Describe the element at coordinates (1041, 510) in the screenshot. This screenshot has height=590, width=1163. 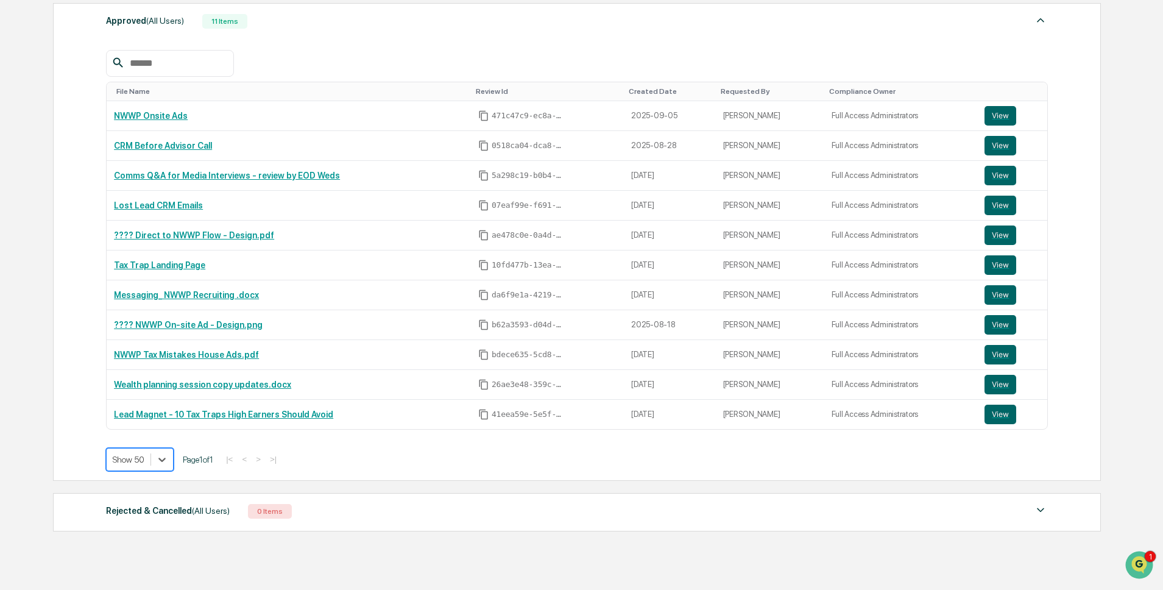
I see `img: caret` at that location.